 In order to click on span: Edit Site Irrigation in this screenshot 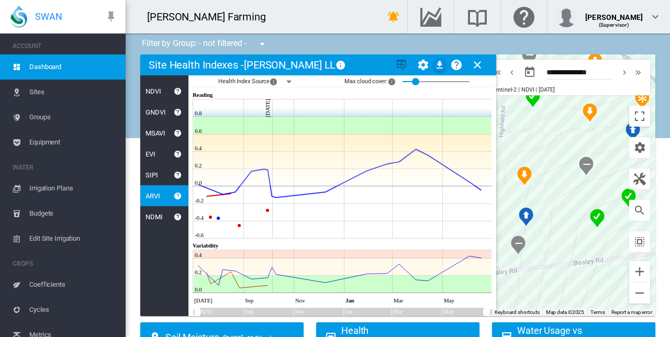, I will do `click(73, 239)`.